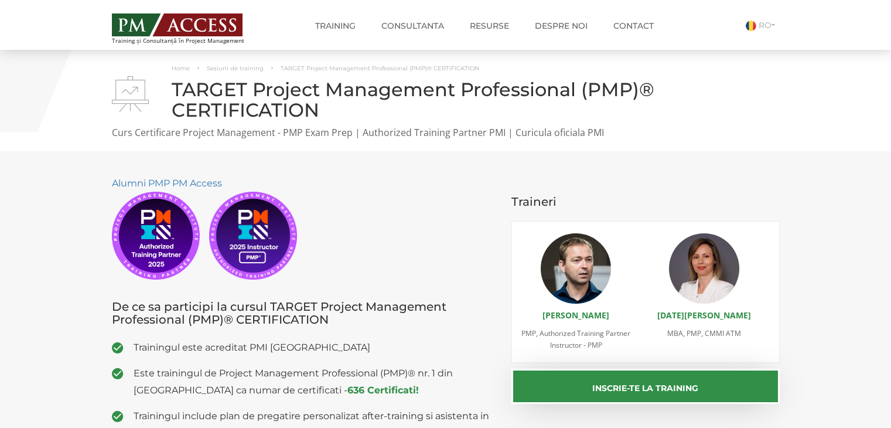  I want to click on h3: Traineri, so click(646, 202).